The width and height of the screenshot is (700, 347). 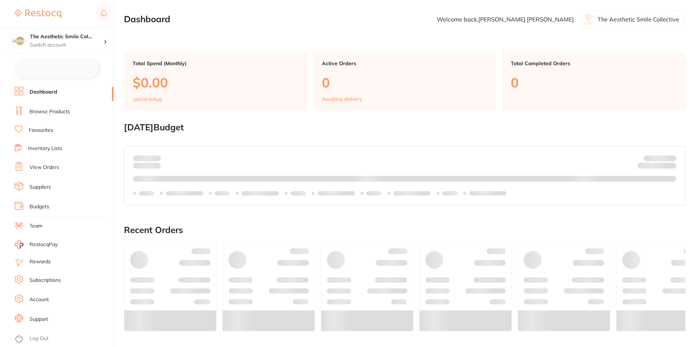 What do you see at coordinates (38, 14) in the screenshot?
I see `img: Restocq Logo` at bounding box center [38, 14].